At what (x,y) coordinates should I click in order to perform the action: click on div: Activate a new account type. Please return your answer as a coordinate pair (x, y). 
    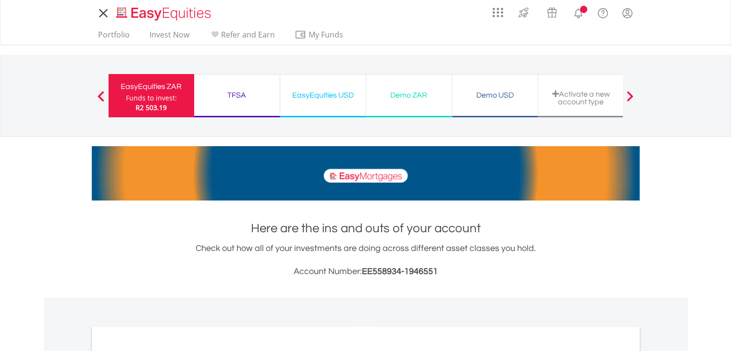
    Looking at the image, I should click on (581, 98).